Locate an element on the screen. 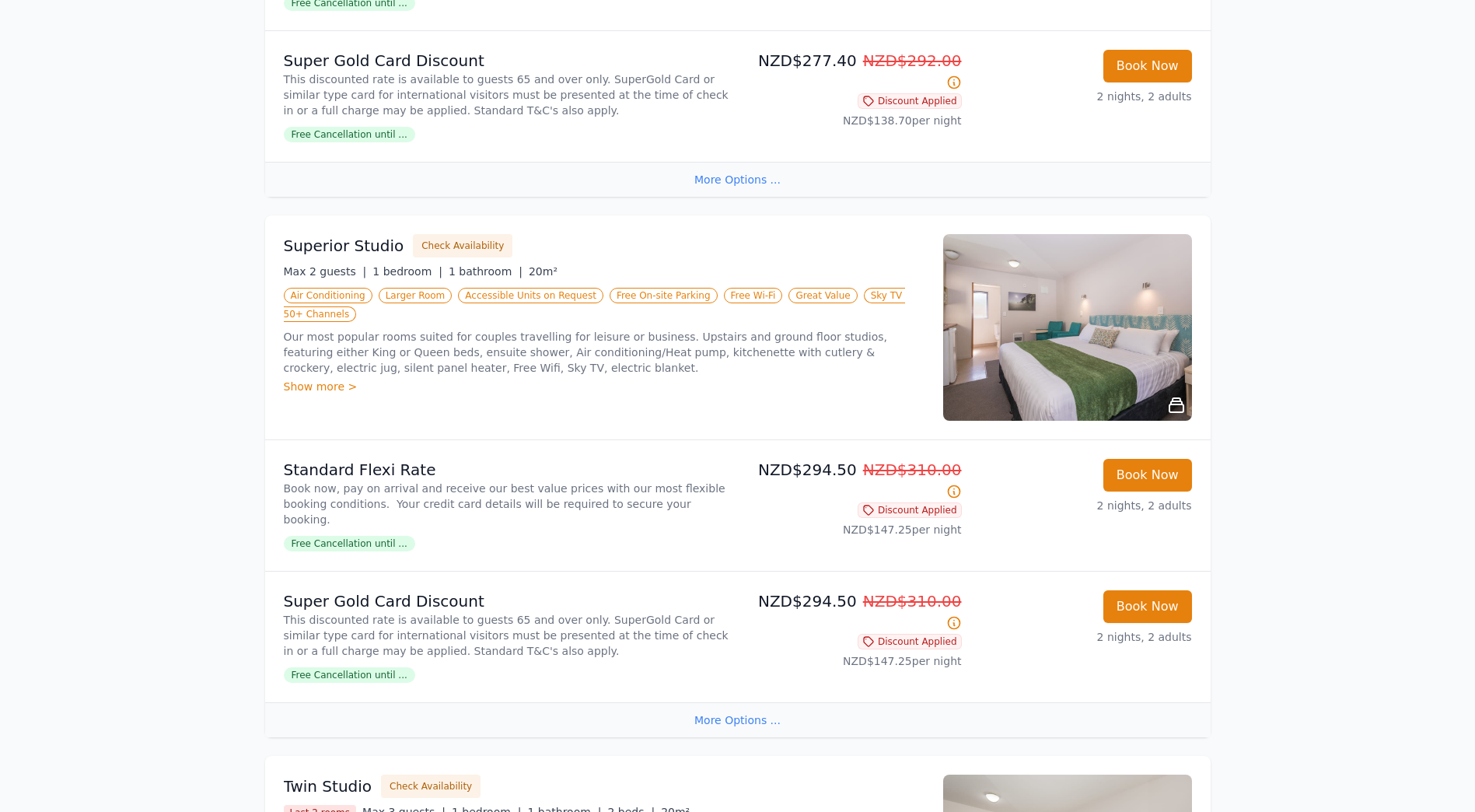 This screenshot has height=812, width=1475. p: NZD$277.40 is located at coordinates (853, 72).